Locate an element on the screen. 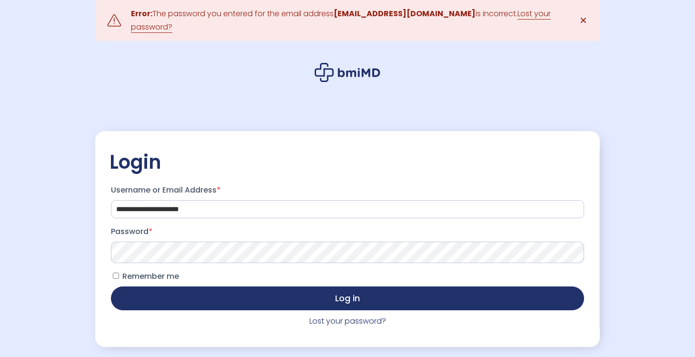 The image size is (695, 357). button: Log in is located at coordinates (348, 298).